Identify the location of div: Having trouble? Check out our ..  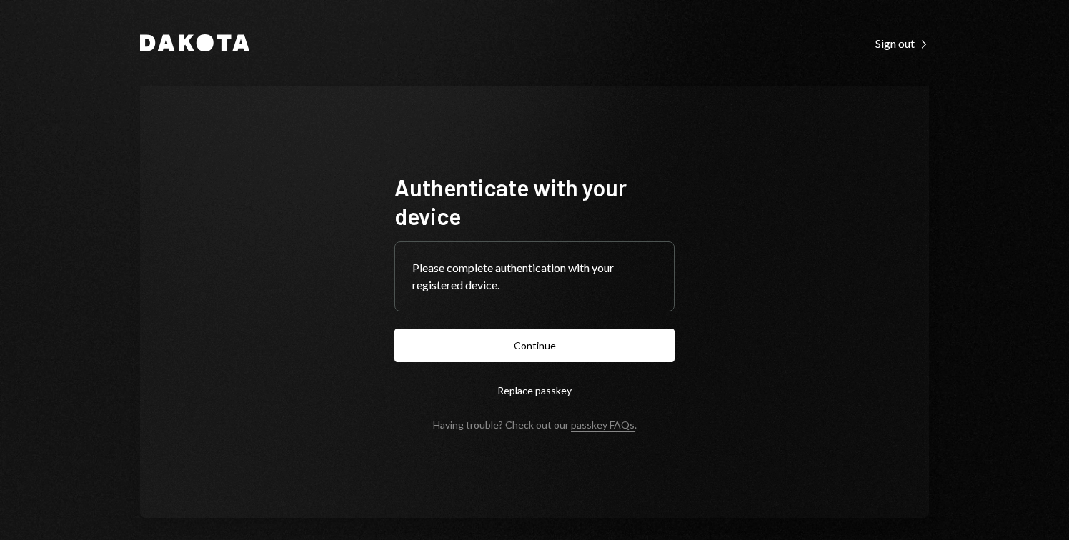
(534, 424).